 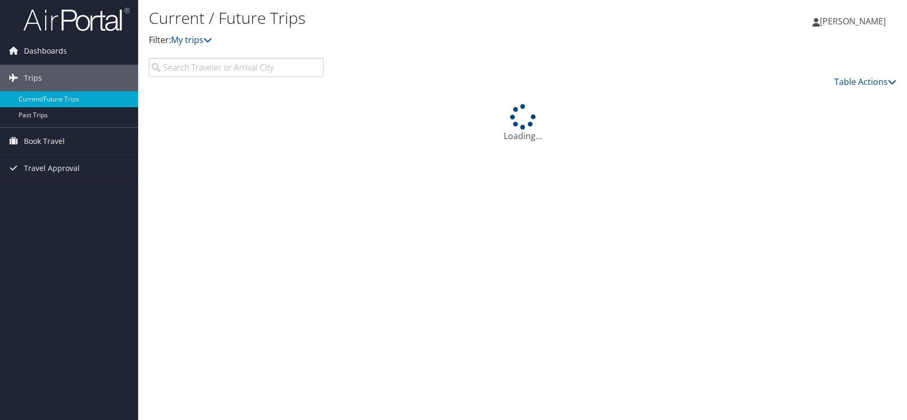 What do you see at coordinates (865, 82) in the screenshot?
I see `a: Table Actions` at bounding box center [865, 82].